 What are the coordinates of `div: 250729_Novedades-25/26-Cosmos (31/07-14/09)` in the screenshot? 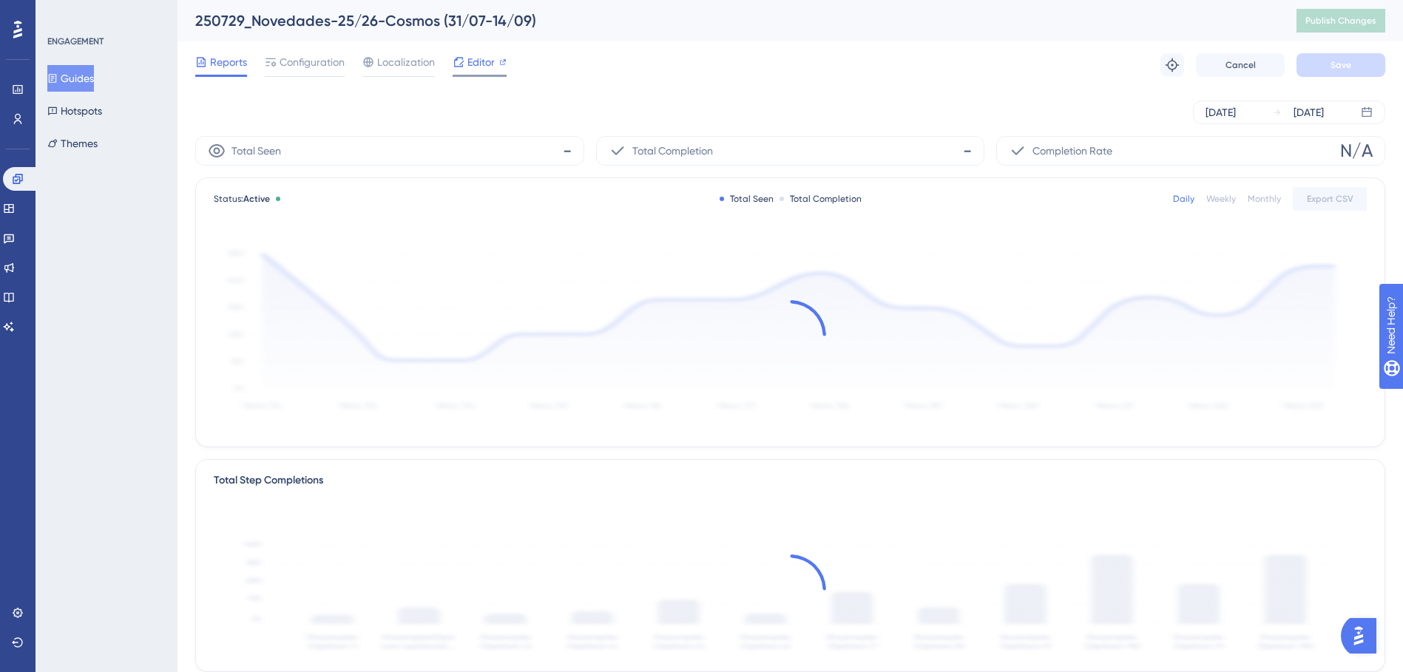 It's located at (727, 21).